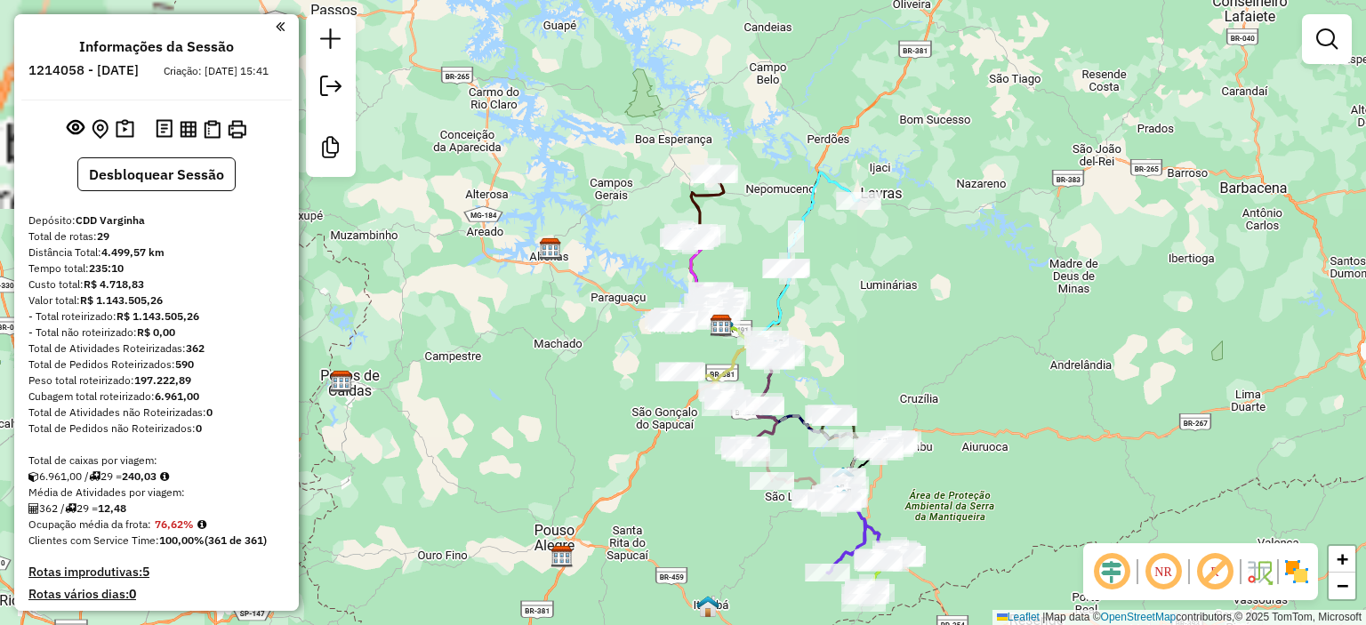 Image resolution: width=1366 pixels, height=625 pixels. I want to click on img: Soledade de Minas, so click(843, 478).